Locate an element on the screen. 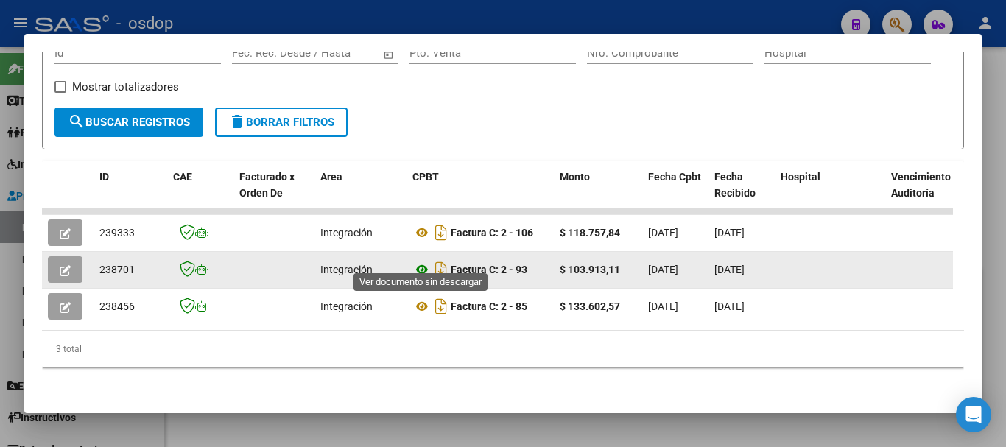  strong: $ 118.757,84 is located at coordinates (590, 233).